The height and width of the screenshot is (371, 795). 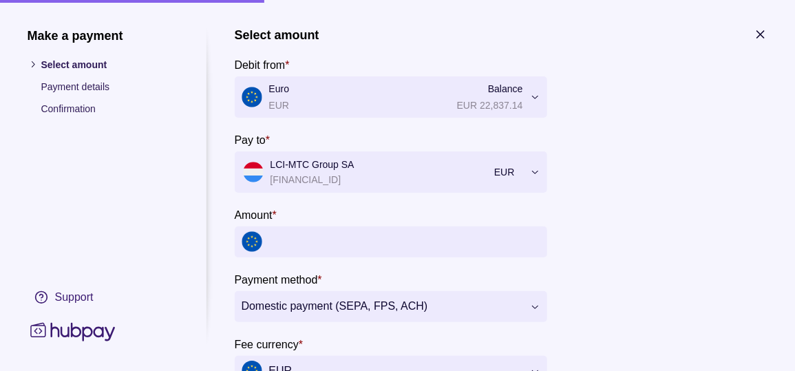 I want to click on p: Payment method, so click(x=276, y=279).